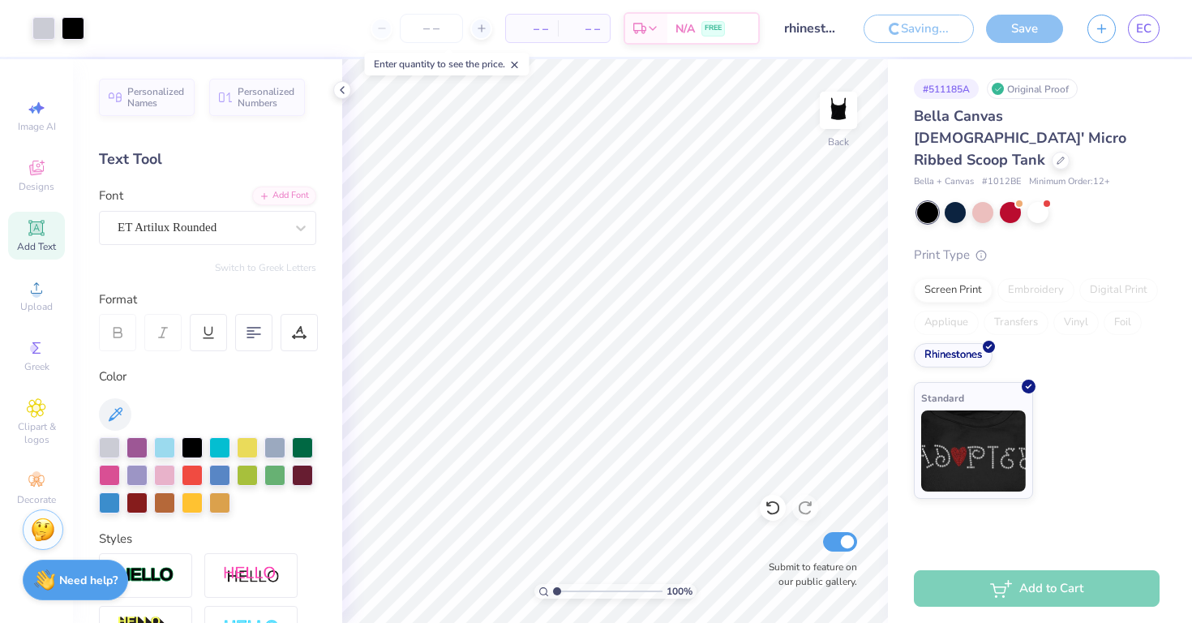  I want to click on span: Personalized Names, so click(156, 97).